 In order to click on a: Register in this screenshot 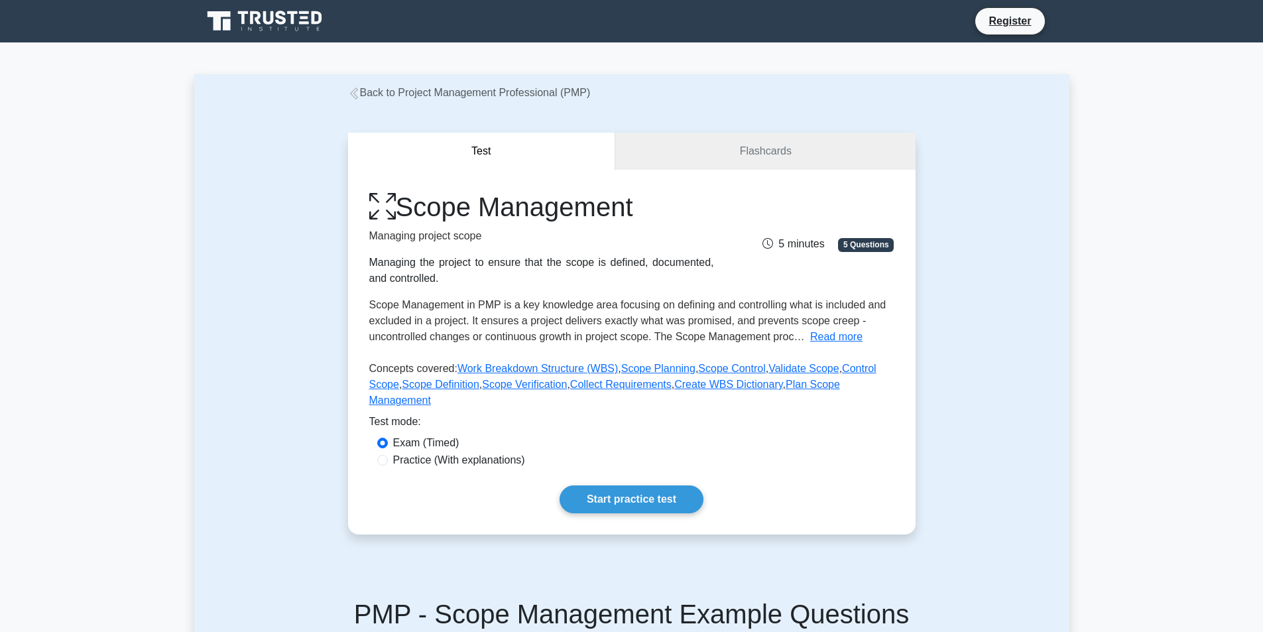, I will do `click(1010, 21)`.